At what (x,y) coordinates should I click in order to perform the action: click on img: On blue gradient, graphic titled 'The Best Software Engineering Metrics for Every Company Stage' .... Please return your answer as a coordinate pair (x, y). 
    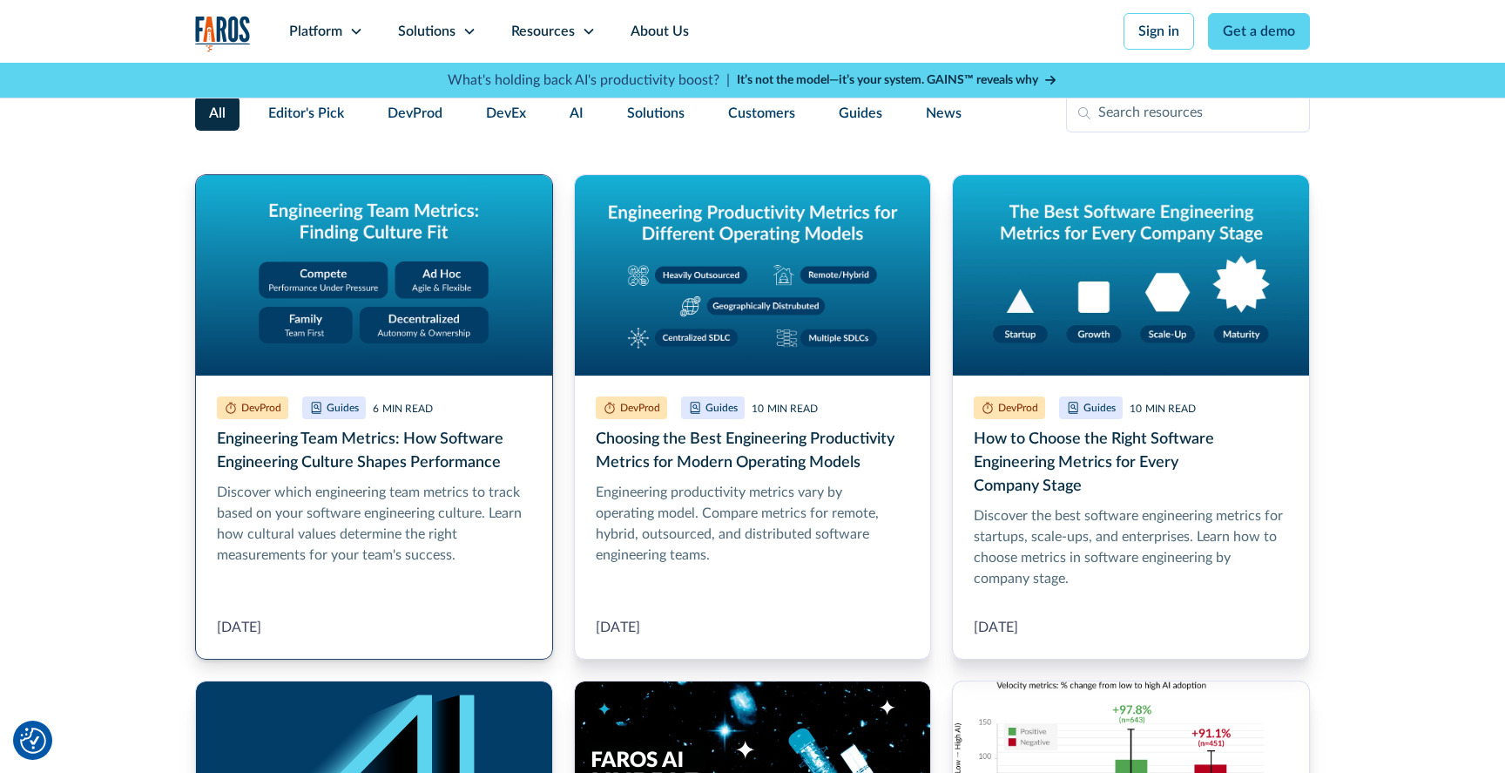
    Looking at the image, I should click on (1131, 275).